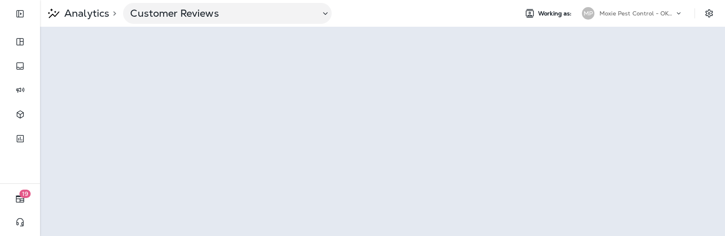 The height and width of the screenshot is (236, 725). What do you see at coordinates (589, 13) in the screenshot?
I see `div: MP` at bounding box center [589, 13].